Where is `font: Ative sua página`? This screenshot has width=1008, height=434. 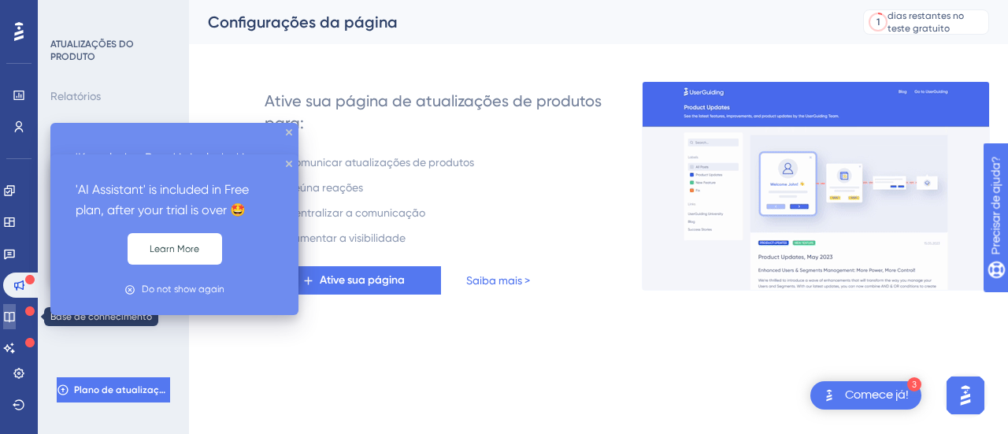 font: Ative sua página is located at coordinates (362, 279).